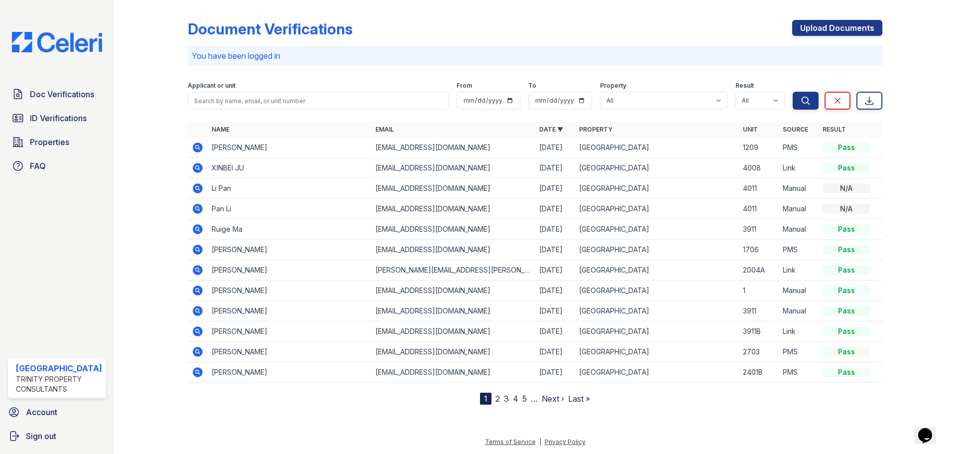 This screenshot has width=956, height=454. Describe the element at coordinates (565, 441) in the screenshot. I see `a: Privacy Policy` at that location.